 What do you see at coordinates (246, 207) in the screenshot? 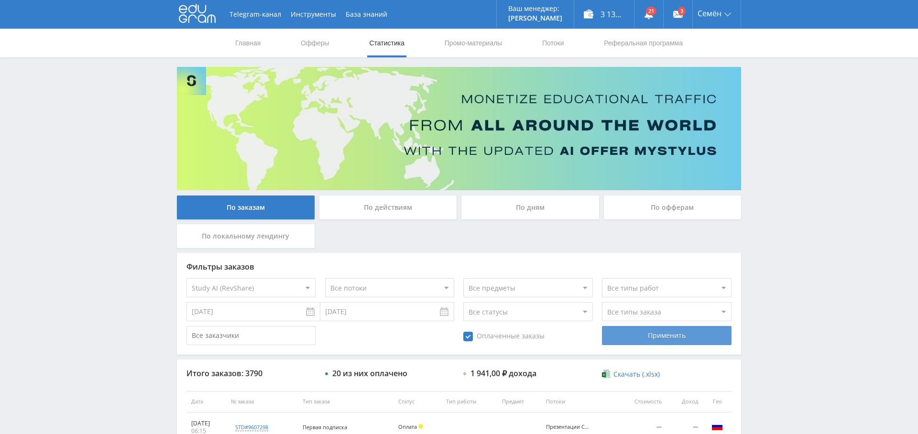
I see `div: По заказам` at bounding box center [246, 207].